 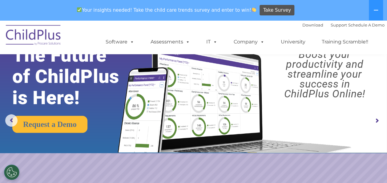 I want to click on span: Take Survey, so click(x=277, y=10).